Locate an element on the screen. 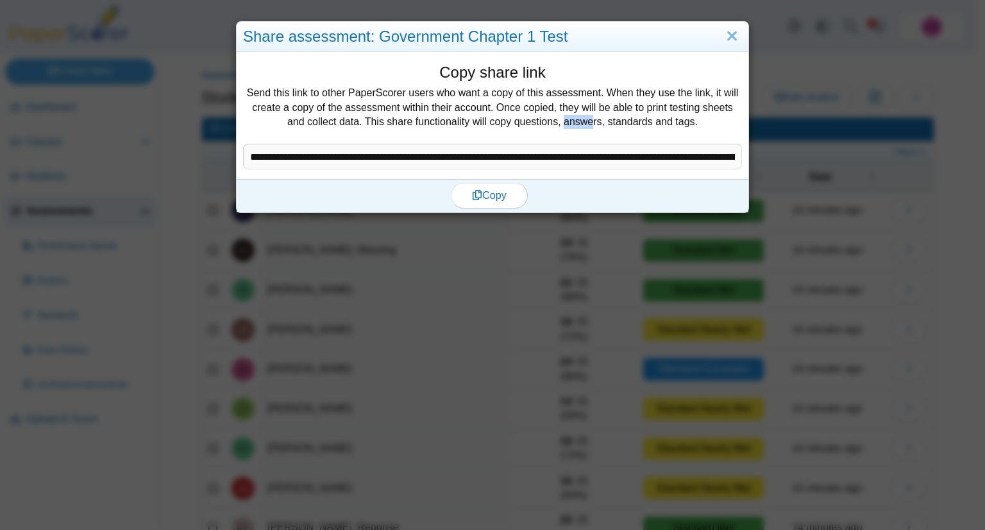 The image size is (985, 530). div: Share assessment: Government Chapter 1 Test is located at coordinates (493, 37).